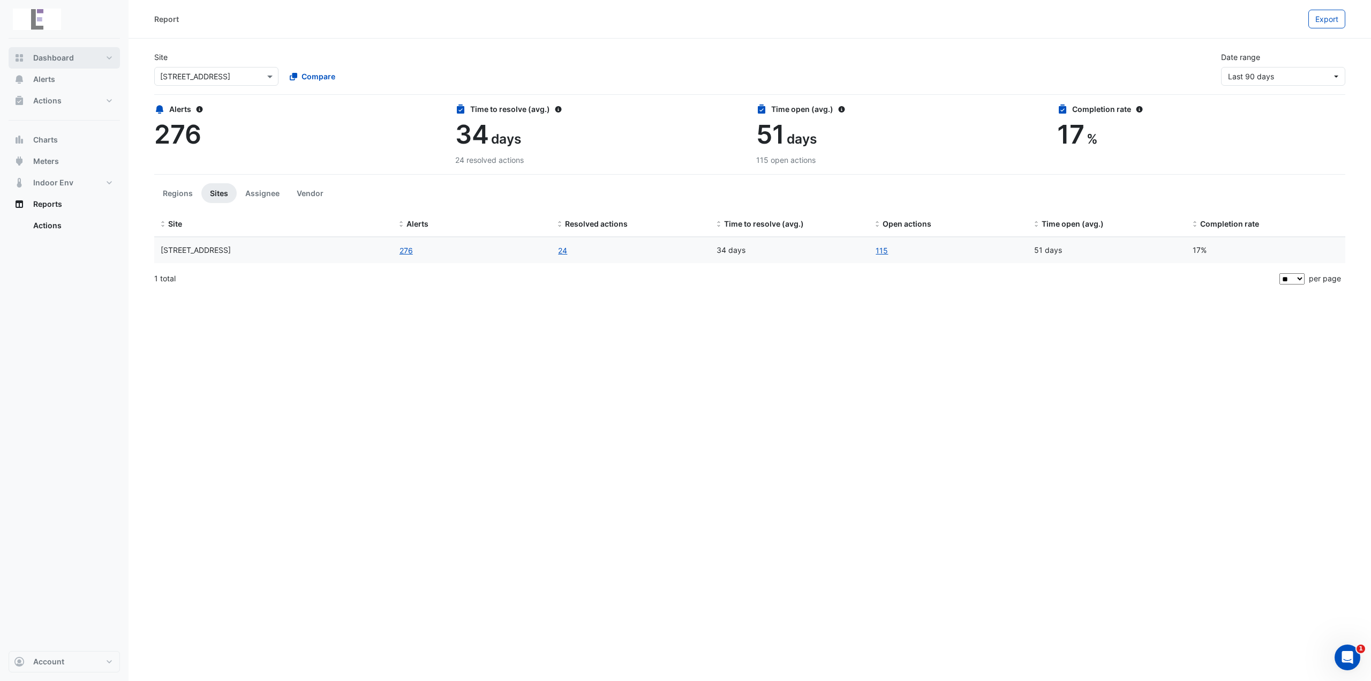 The image size is (1371, 681). I want to click on button: Indoor Env, so click(64, 183).